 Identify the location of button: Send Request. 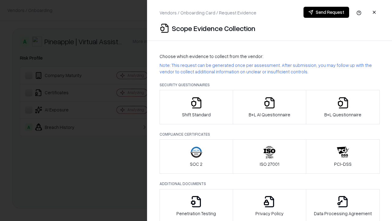
(326, 12).